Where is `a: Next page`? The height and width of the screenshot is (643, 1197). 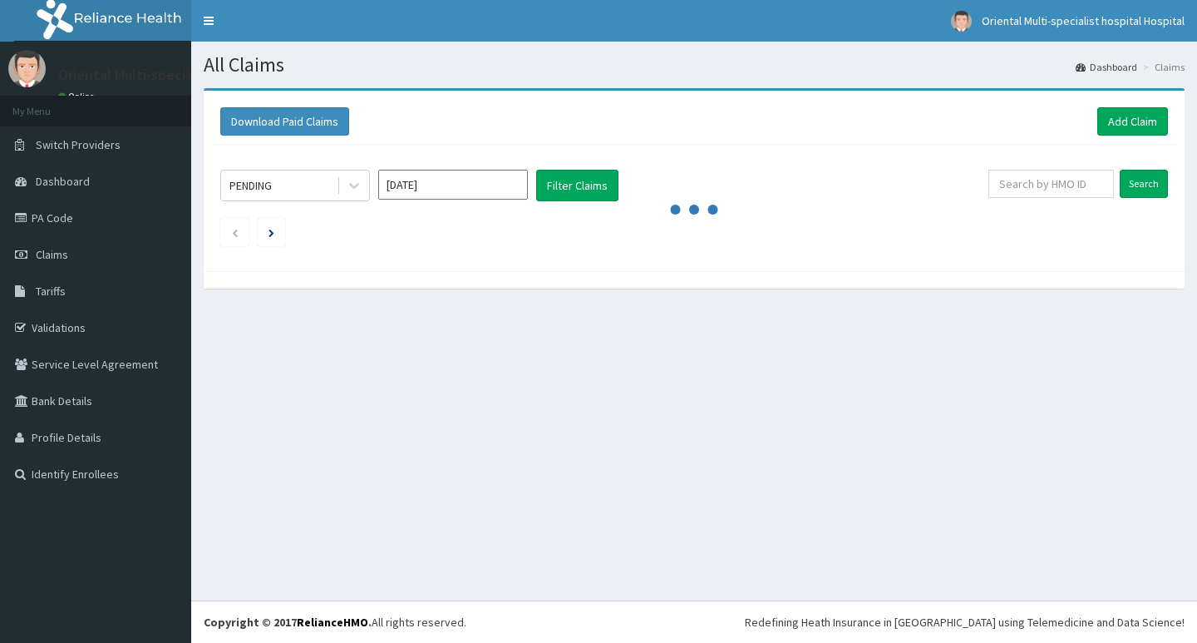 a: Next page is located at coordinates (271, 232).